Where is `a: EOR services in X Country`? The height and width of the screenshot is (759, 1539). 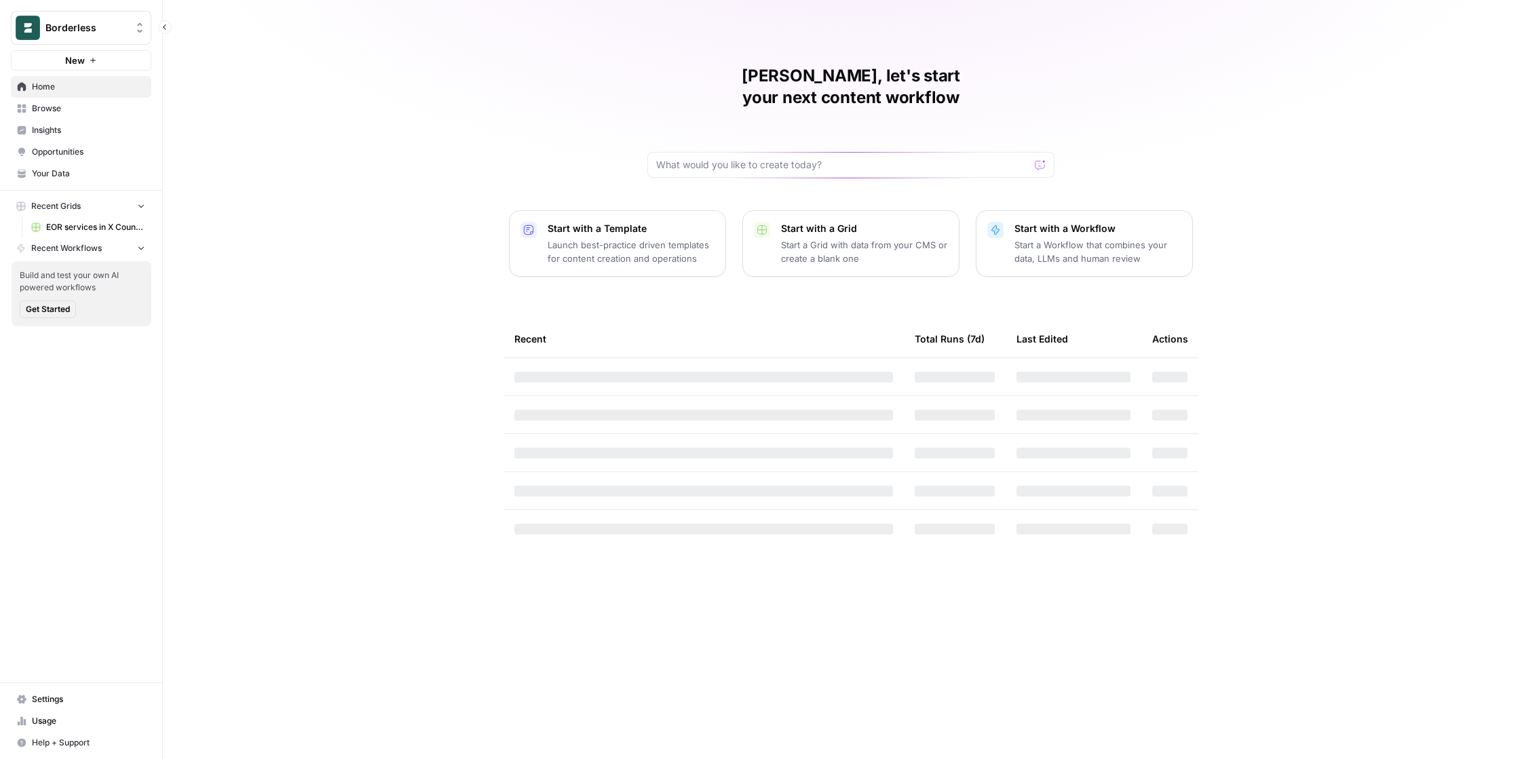
a: EOR services in X Country is located at coordinates (88, 227).